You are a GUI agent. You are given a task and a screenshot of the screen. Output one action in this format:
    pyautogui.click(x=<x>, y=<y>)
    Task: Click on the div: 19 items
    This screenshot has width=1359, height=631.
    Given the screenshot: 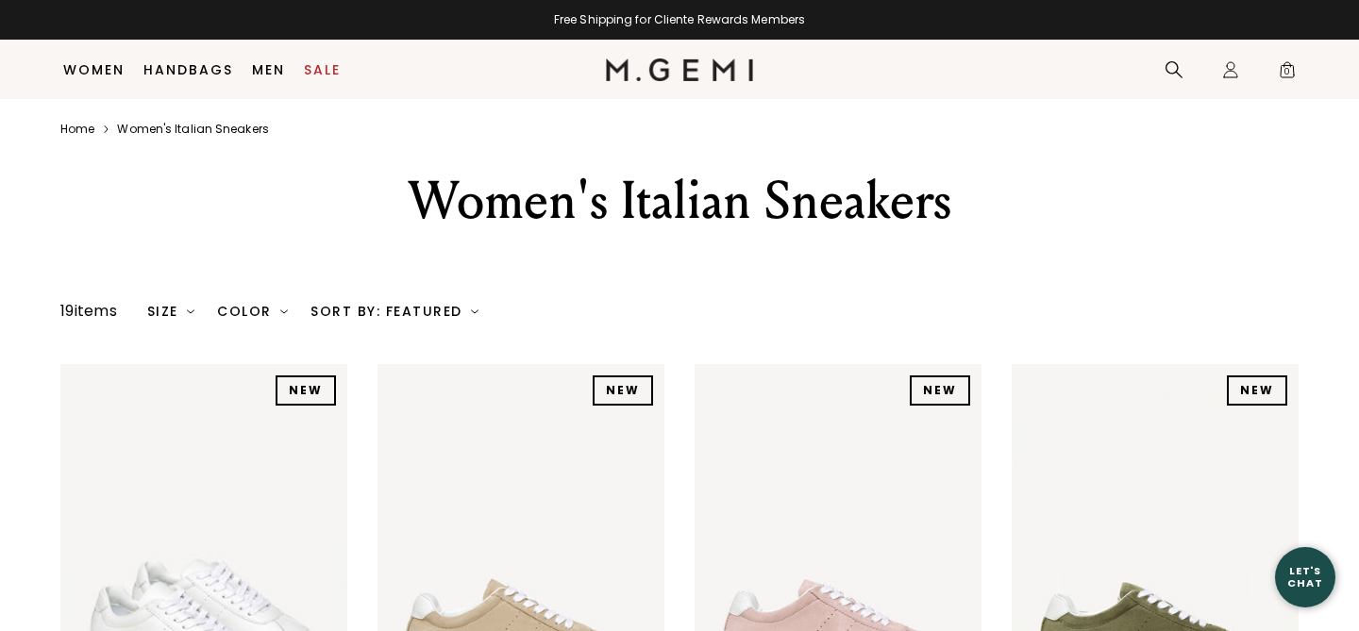 What is the action you would take?
    pyautogui.click(x=89, y=311)
    